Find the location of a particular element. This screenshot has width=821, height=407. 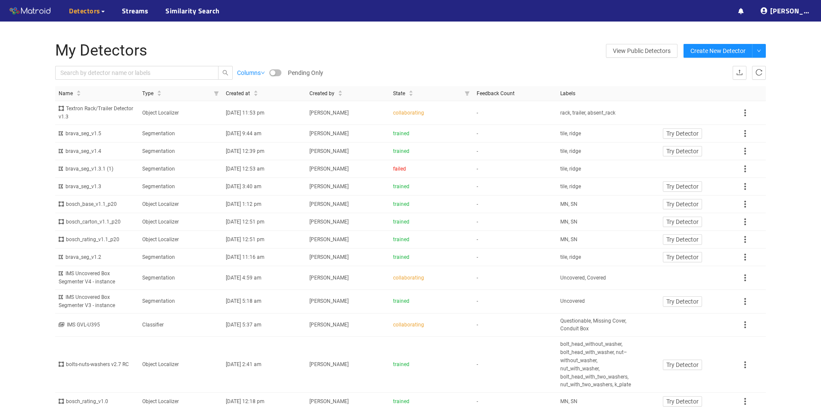

div: bosch_rating_v1.0 is located at coordinates (97, 402).